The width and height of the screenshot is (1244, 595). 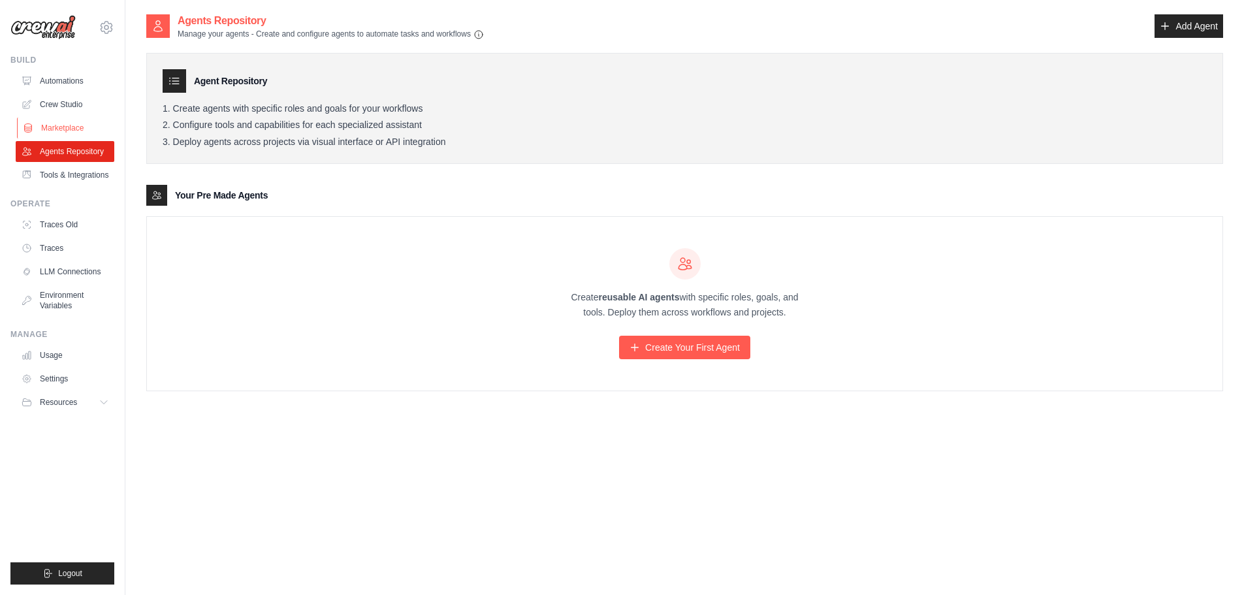 What do you see at coordinates (65, 151) in the screenshot?
I see `a: Agents Repository` at bounding box center [65, 151].